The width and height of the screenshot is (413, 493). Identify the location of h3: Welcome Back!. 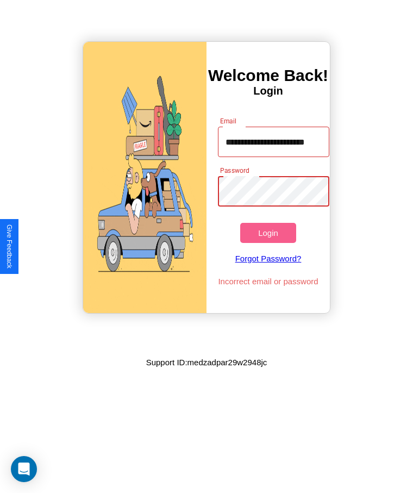
(268, 76).